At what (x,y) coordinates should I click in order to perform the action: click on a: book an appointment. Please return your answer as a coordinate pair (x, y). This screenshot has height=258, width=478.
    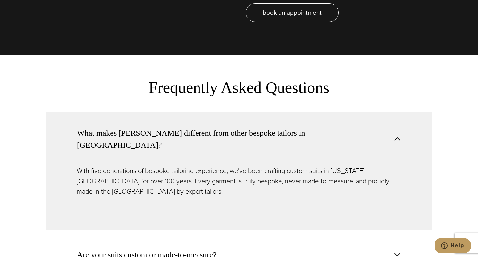
    Looking at the image, I should click on (292, 13).